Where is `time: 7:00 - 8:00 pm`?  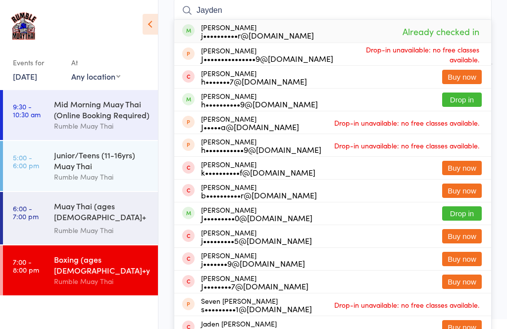 time: 7:00 - 8:00 pm is located at coordinates (26, 266).